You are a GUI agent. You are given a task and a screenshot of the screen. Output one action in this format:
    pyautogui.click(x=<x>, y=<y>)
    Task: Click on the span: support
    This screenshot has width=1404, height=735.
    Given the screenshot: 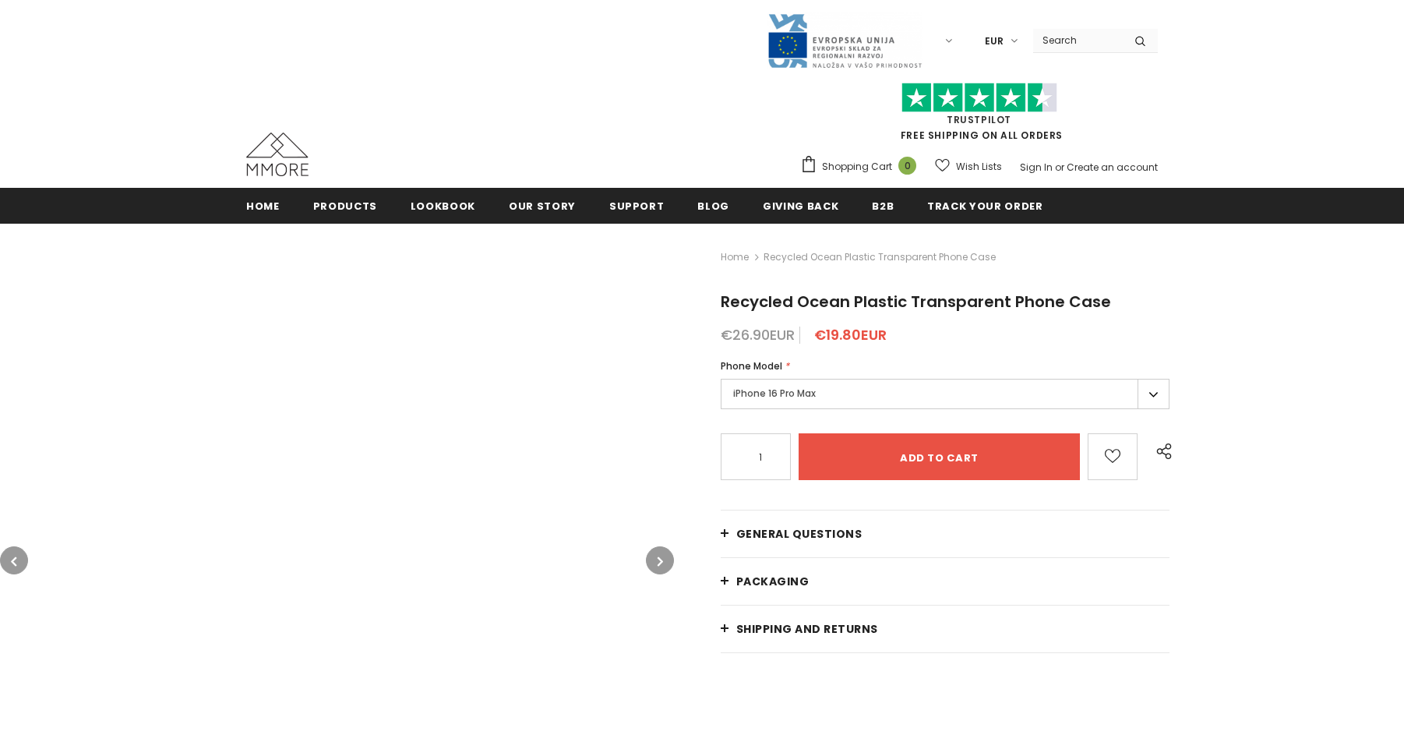 What is the action you would take?
    pyautogui.click(x=636, y=206)
    